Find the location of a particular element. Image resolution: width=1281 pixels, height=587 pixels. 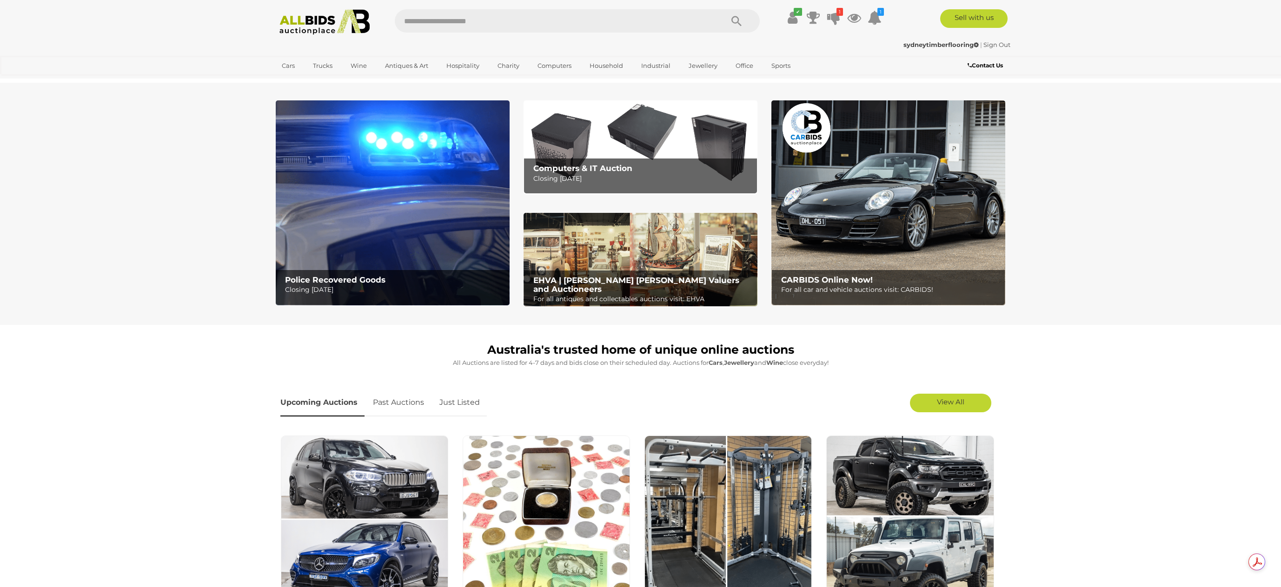

a: Trucks is located at coordinates (323, 66).